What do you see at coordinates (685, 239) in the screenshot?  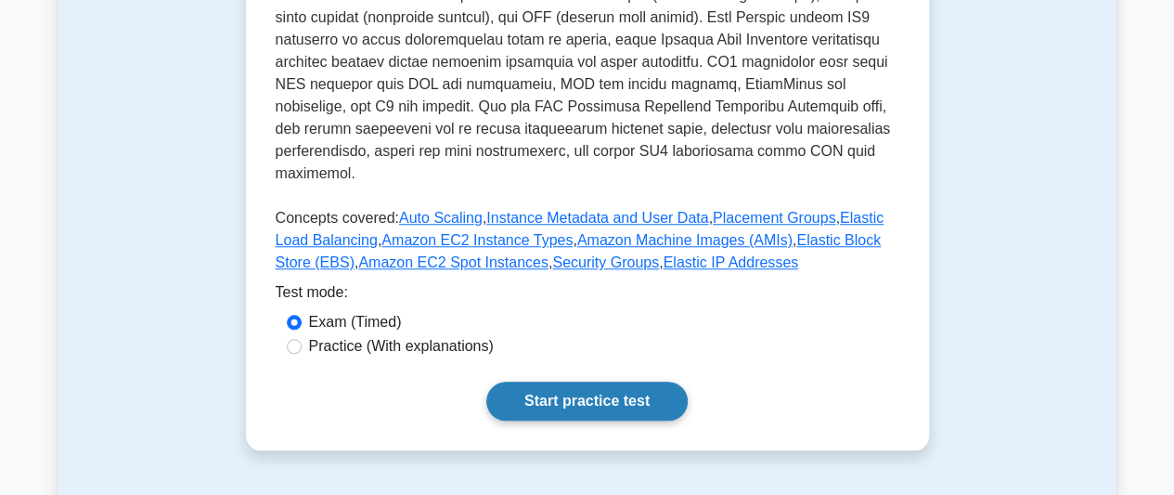 I see `a: Amazon Machine Images (AMIs)` at bounding box center [685, 239].